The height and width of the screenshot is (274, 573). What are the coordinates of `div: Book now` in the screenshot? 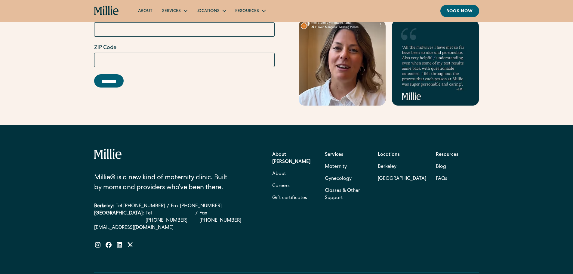 It's located at (459, 11).